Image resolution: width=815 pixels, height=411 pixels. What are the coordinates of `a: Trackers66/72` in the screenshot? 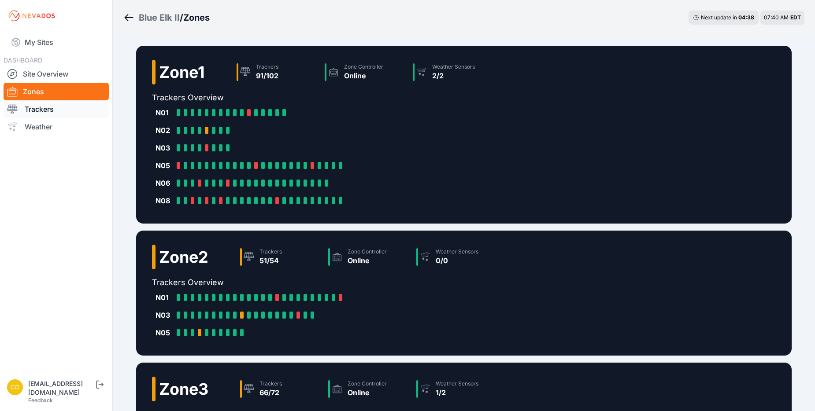 It's located at (281, 389).